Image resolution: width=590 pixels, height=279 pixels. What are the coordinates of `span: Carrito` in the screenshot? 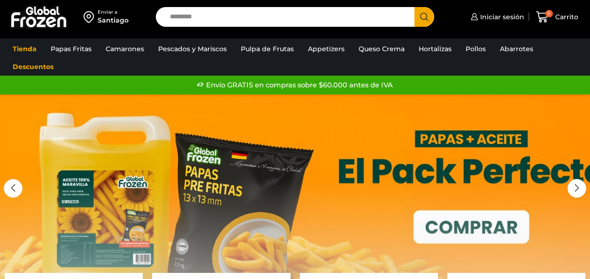 It's located at (565, 17).